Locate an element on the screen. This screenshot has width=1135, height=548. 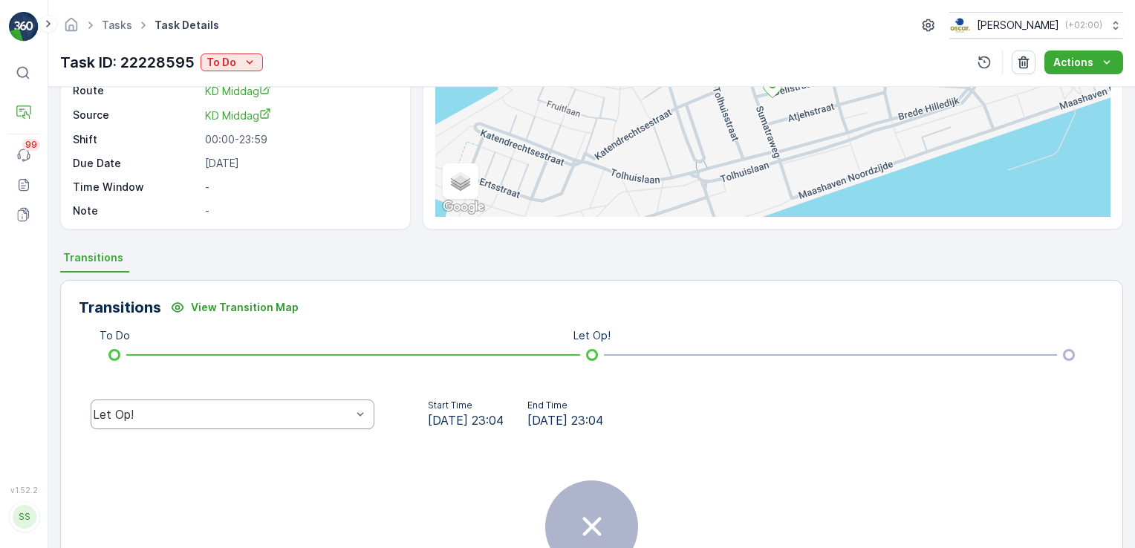
p: Actions is located at coordinates (1073, 62).